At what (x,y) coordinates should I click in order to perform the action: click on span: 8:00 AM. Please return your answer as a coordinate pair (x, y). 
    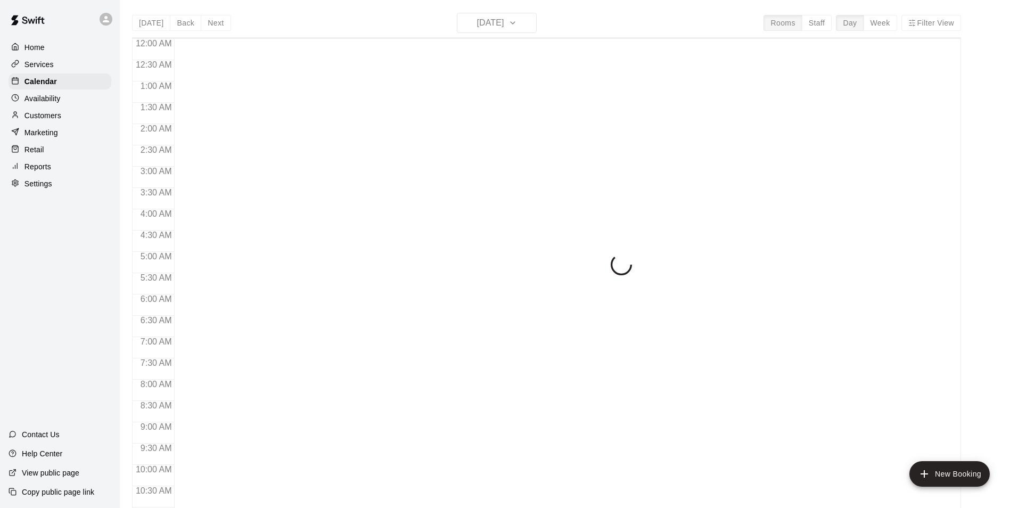
    Looking at the image, I should click on (156, 384).